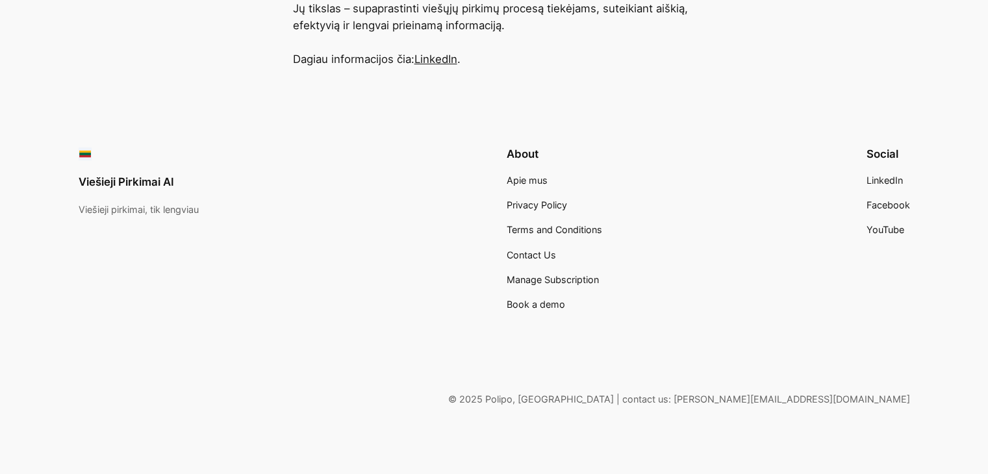  Describe the element at coordinates (527, 180) in the screenshot. I see `span: Apie mus` at that location.